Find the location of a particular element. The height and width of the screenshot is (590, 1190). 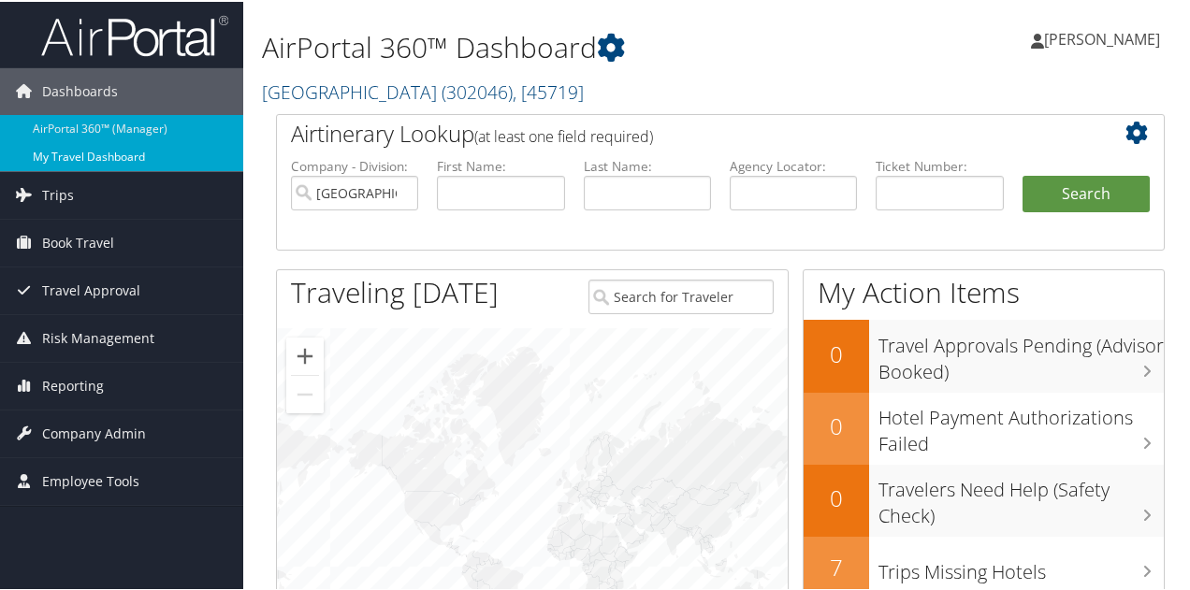

button: Zoom in is located at coordinates (305, 355).